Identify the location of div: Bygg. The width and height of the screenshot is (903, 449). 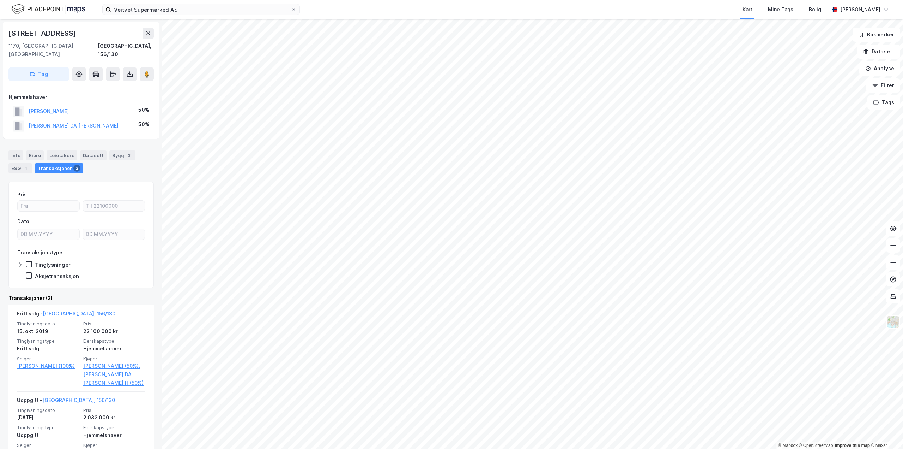
(122, 155).